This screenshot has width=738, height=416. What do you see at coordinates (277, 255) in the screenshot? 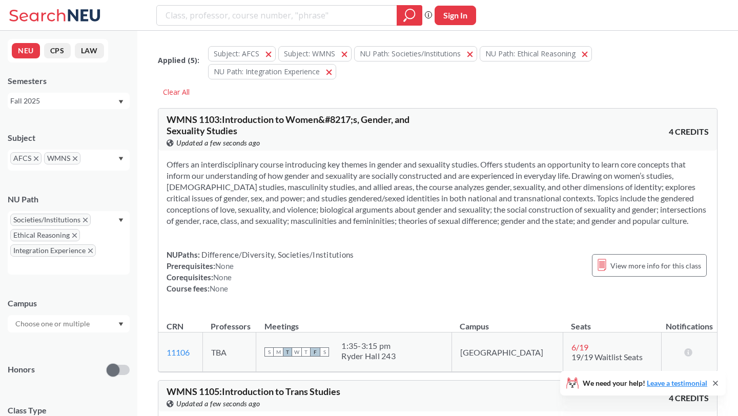
I see `span: Difference/Diversity, Societies/Institutions` at bounding box center [277, 255].